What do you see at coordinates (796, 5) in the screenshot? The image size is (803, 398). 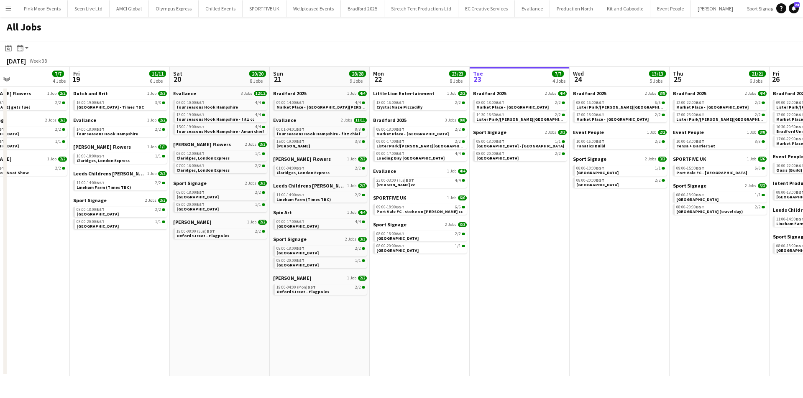 I see `span: 24` at bounding box center [796, 5].